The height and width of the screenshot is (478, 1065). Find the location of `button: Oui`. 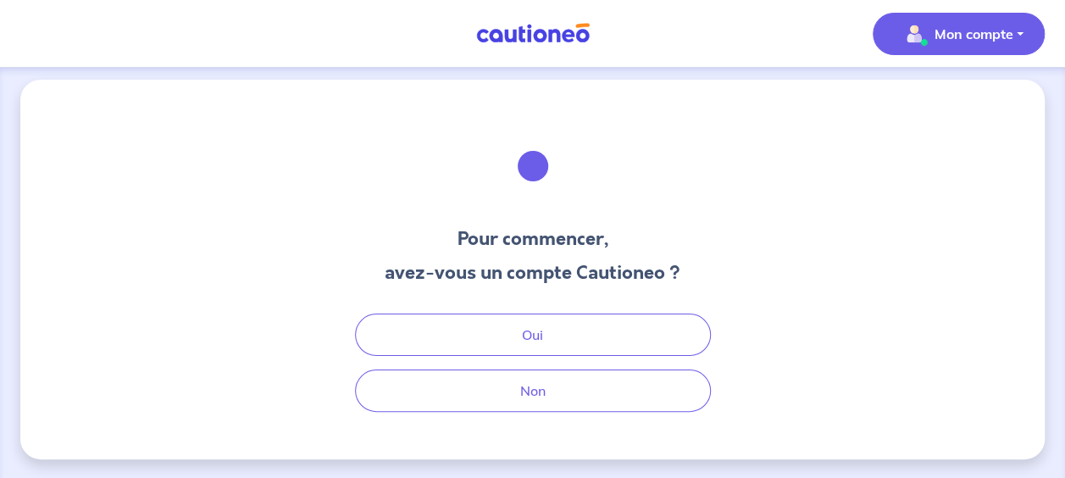

button: Oui is located at coordinates (533, 335).